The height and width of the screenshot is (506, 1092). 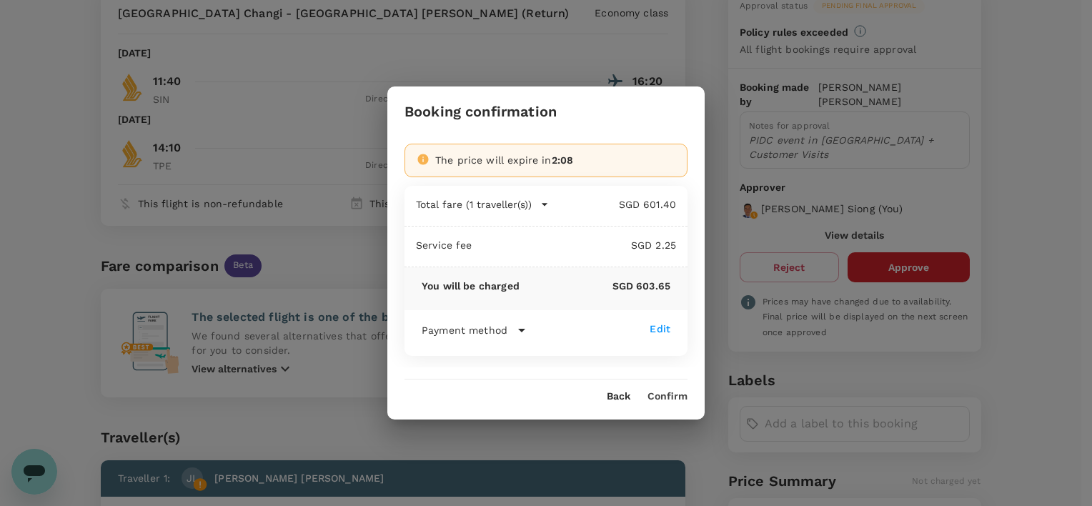 What do you see at coordinates (594, 286) in the screenshot?
I see `p: SGD 603.65` at bounding box center [594, 286].